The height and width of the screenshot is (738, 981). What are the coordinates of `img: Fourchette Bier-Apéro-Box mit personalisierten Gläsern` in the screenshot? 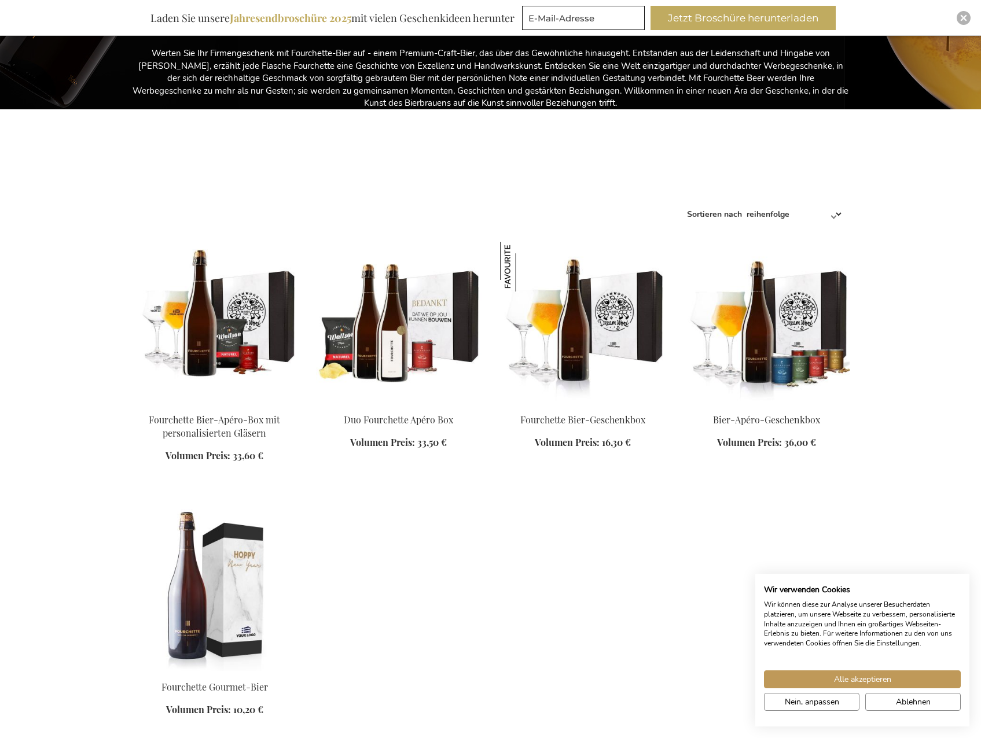 It's located at (215, 323).